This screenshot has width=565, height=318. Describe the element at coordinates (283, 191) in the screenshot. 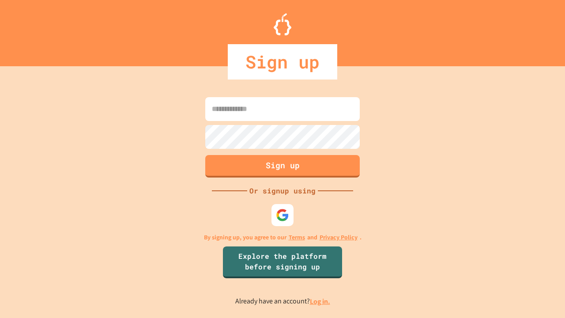

I see `div: Or signup using` at that location.